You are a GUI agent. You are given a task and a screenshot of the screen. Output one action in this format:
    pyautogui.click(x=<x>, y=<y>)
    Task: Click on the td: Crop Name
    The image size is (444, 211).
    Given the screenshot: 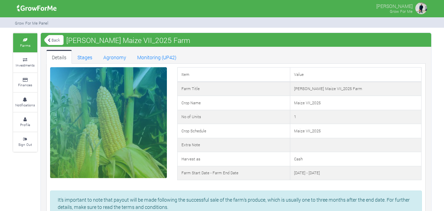 What is the action you would take?
    pyautogui.click(x=234, y=103)
    